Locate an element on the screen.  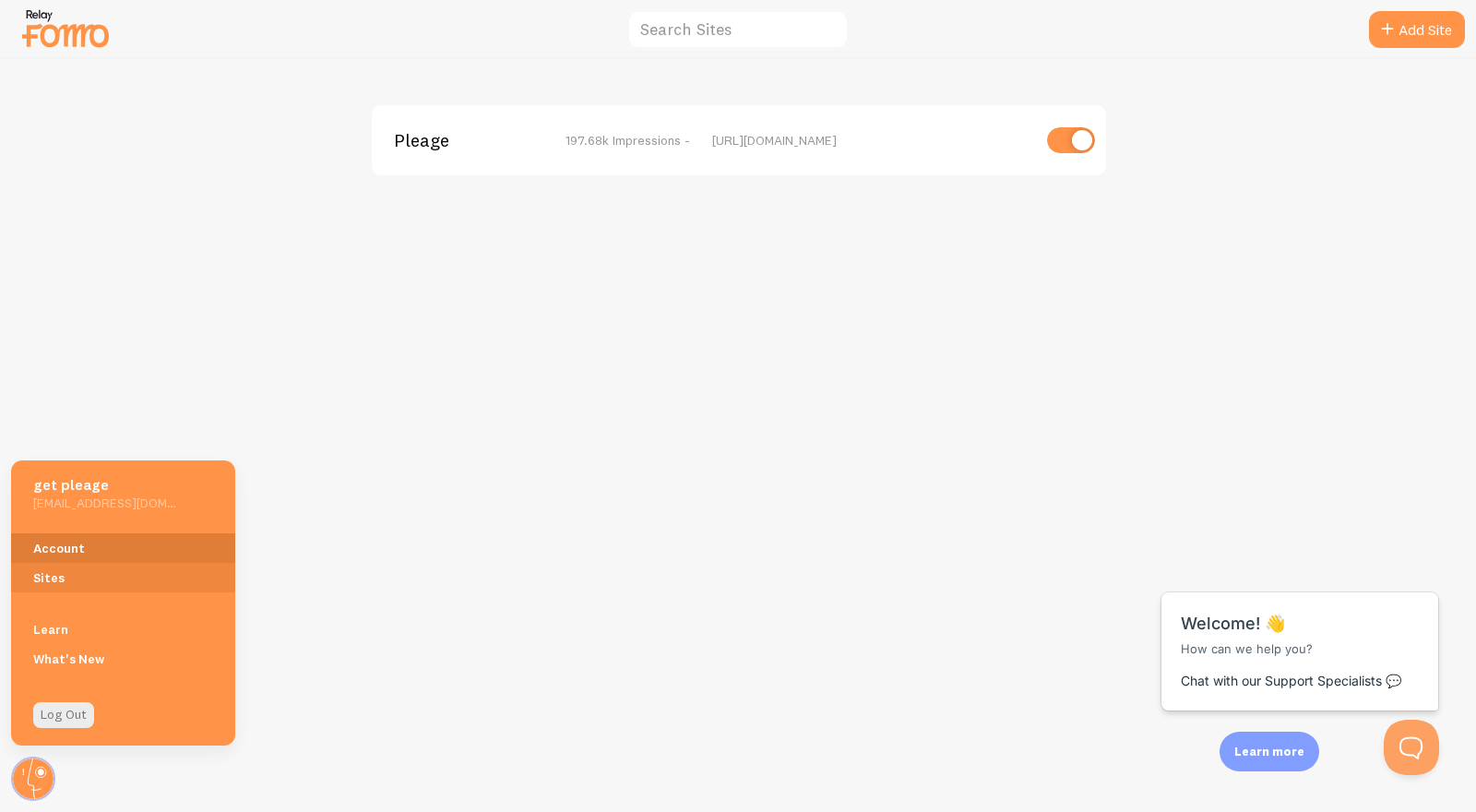
a: Account is located at coordinates (123, 548).